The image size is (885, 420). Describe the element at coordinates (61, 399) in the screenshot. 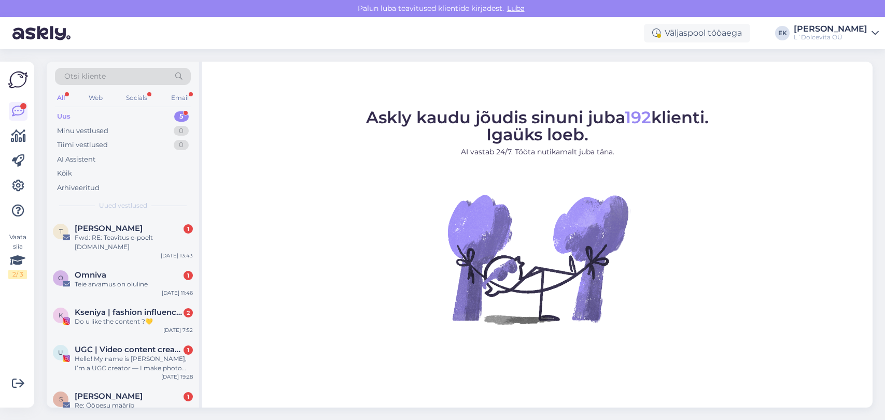

I see `span: S` at that location.